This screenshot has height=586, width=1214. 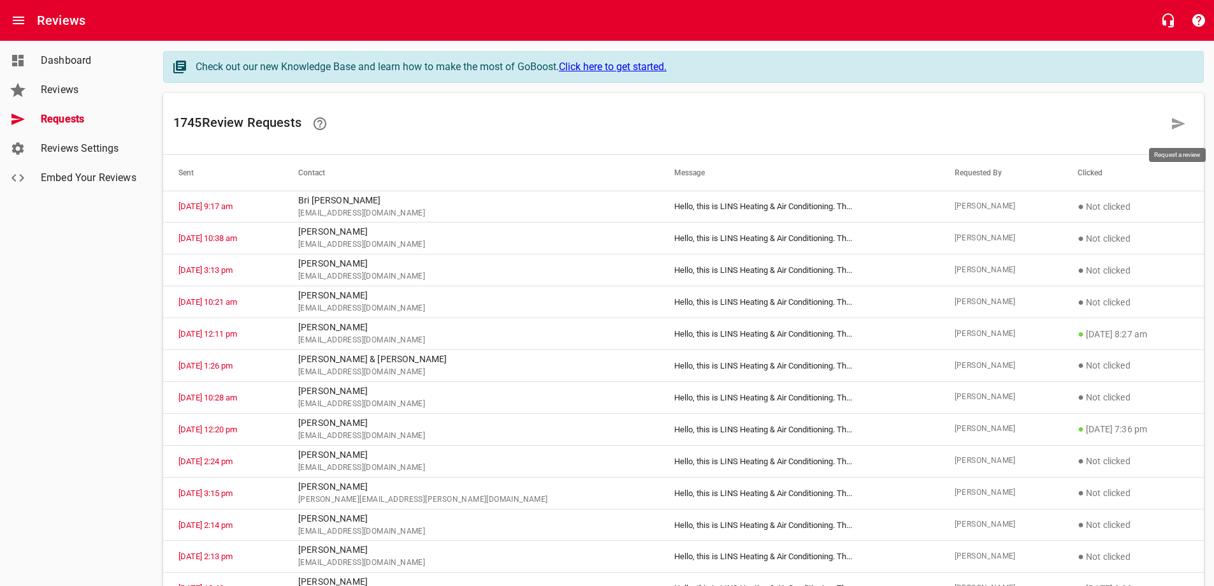 What do you see at coordinates (89, 61) in the screenshot?
I see `span: Dashboard` at bounding box center [89, 61].